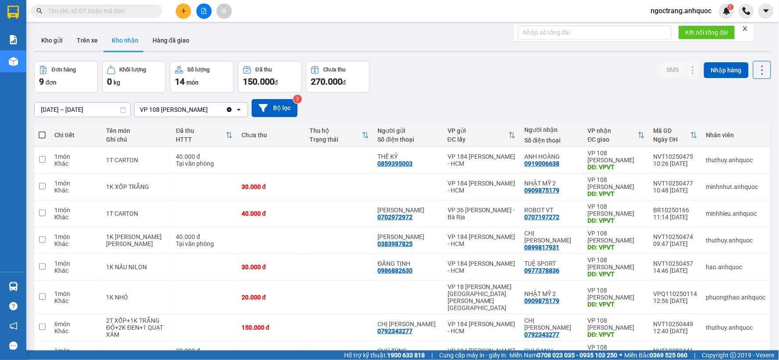 This screenshot has width=779, height=360. What do you see at coordinates (669, 355) in the screenshot?
I see `strong: 0369 525 060` at bounding box center [669, 355].